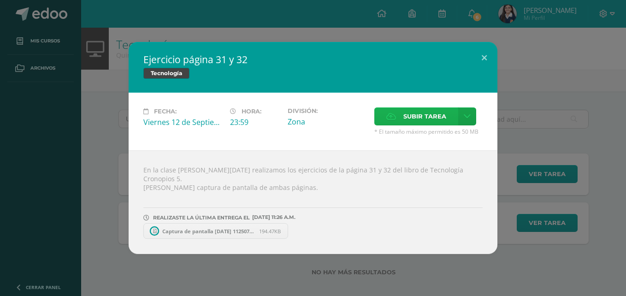  What do you see at coordinates (270, 231) in the screenshot?
I see `span: 194.47KB` at bounding box center [270, 231].